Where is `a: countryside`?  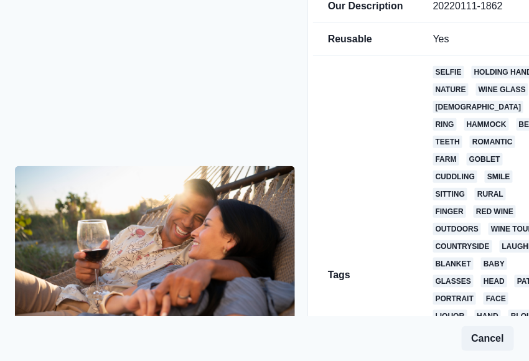
a: countryside is located at coordinates (462, 246).